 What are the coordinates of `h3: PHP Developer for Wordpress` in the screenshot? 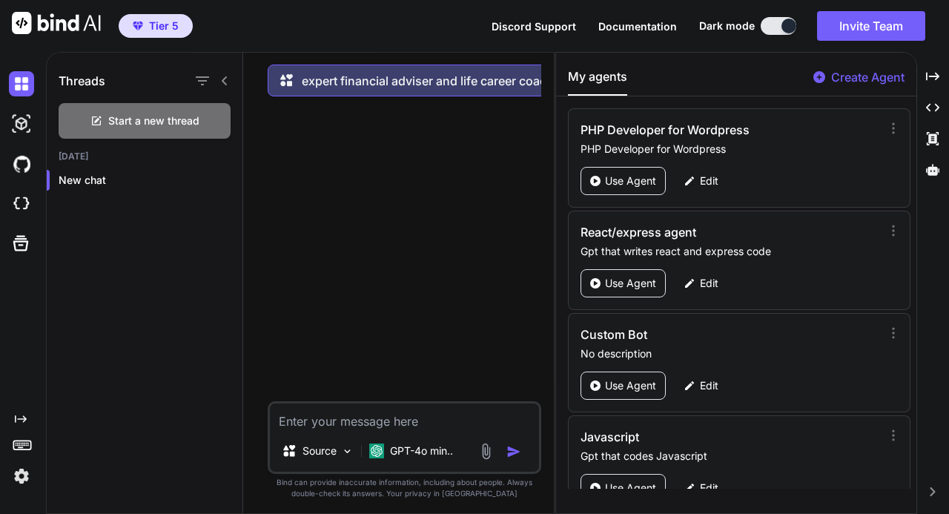 It's located at (687, 130).